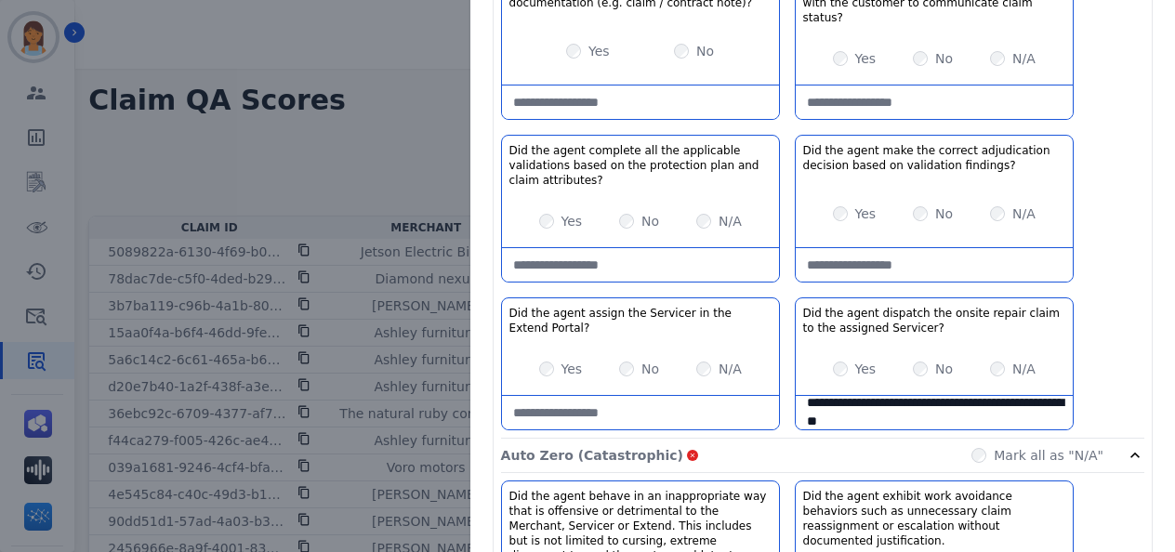 The height and width of the screenshot is (552, 1175). I want to click on h3: Did the agent assign the Servicer in the Extend Portal?, so click(641, 321).